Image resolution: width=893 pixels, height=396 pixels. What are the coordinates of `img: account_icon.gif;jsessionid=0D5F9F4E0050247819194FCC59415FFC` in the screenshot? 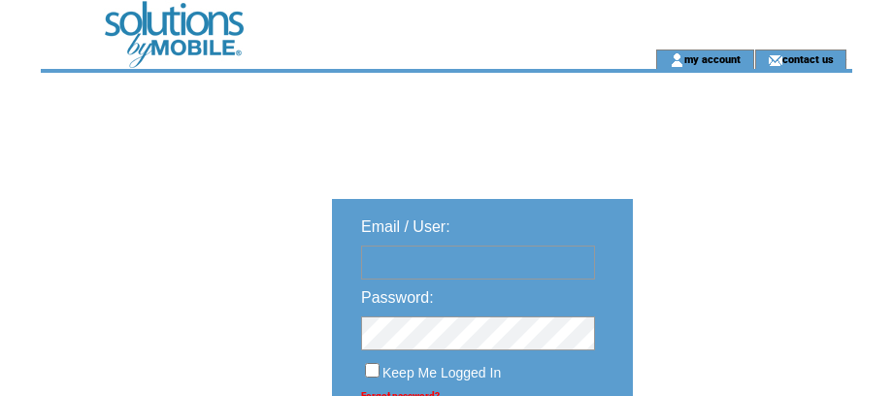 It's located at (676, 60).